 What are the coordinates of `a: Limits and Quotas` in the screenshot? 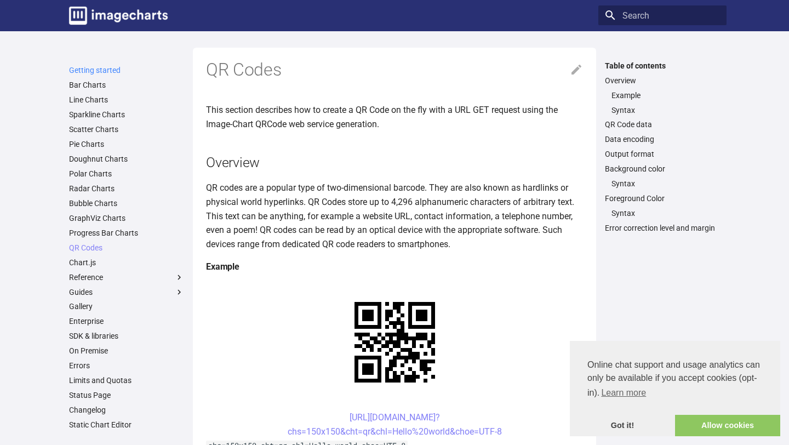 It's located at (127, 380).